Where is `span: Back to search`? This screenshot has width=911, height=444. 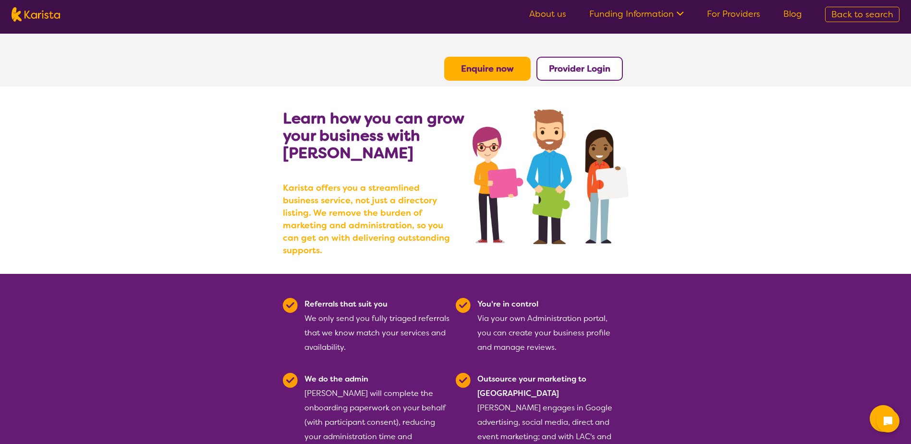
span: Back to search is located at coordinates (862, 14).